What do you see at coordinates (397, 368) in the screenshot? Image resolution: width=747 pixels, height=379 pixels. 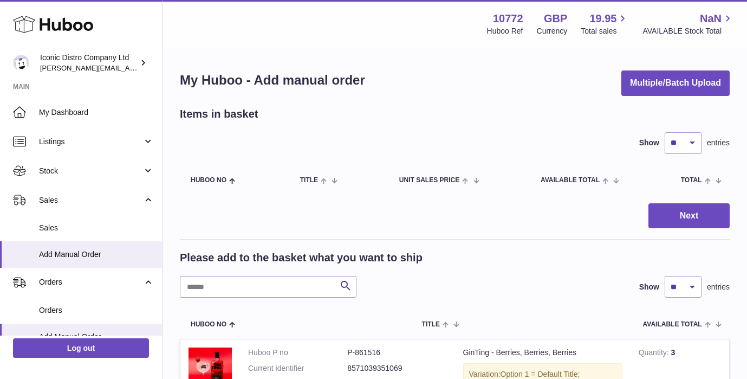 I see `dd: 8571039351069` at bounding box center [397, 368].